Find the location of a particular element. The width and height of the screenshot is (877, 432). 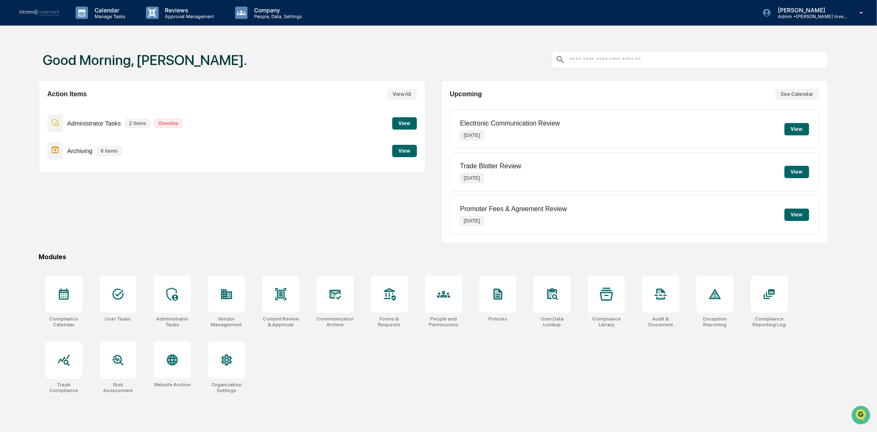

span: Pylon is located at coordinates (90, 142).